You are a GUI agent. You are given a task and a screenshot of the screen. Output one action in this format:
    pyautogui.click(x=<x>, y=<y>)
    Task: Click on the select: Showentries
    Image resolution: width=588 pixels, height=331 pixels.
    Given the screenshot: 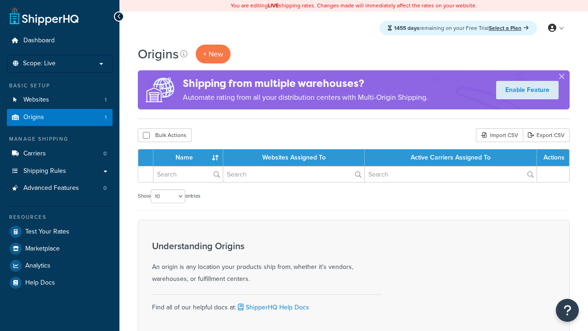 What is the action you would take?
    pyautogui.click(x=168, y=196)
    